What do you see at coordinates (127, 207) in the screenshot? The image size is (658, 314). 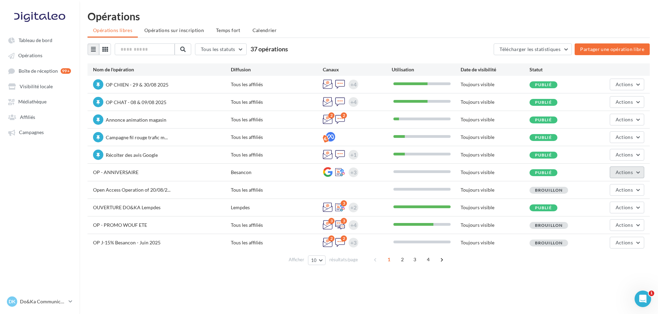 I see `span: OUVERTURE DO&KA Lempdes` at bounding box center [127, 207].